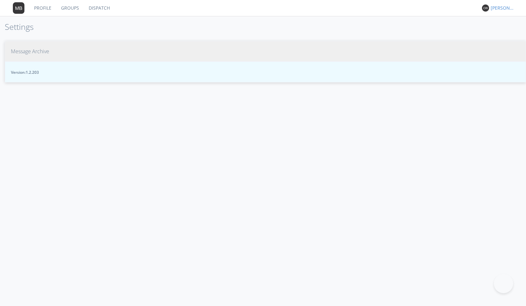 The width and height of the screenshot is (526, 306). I want to click on span: Message Archive, so click(30, 51).